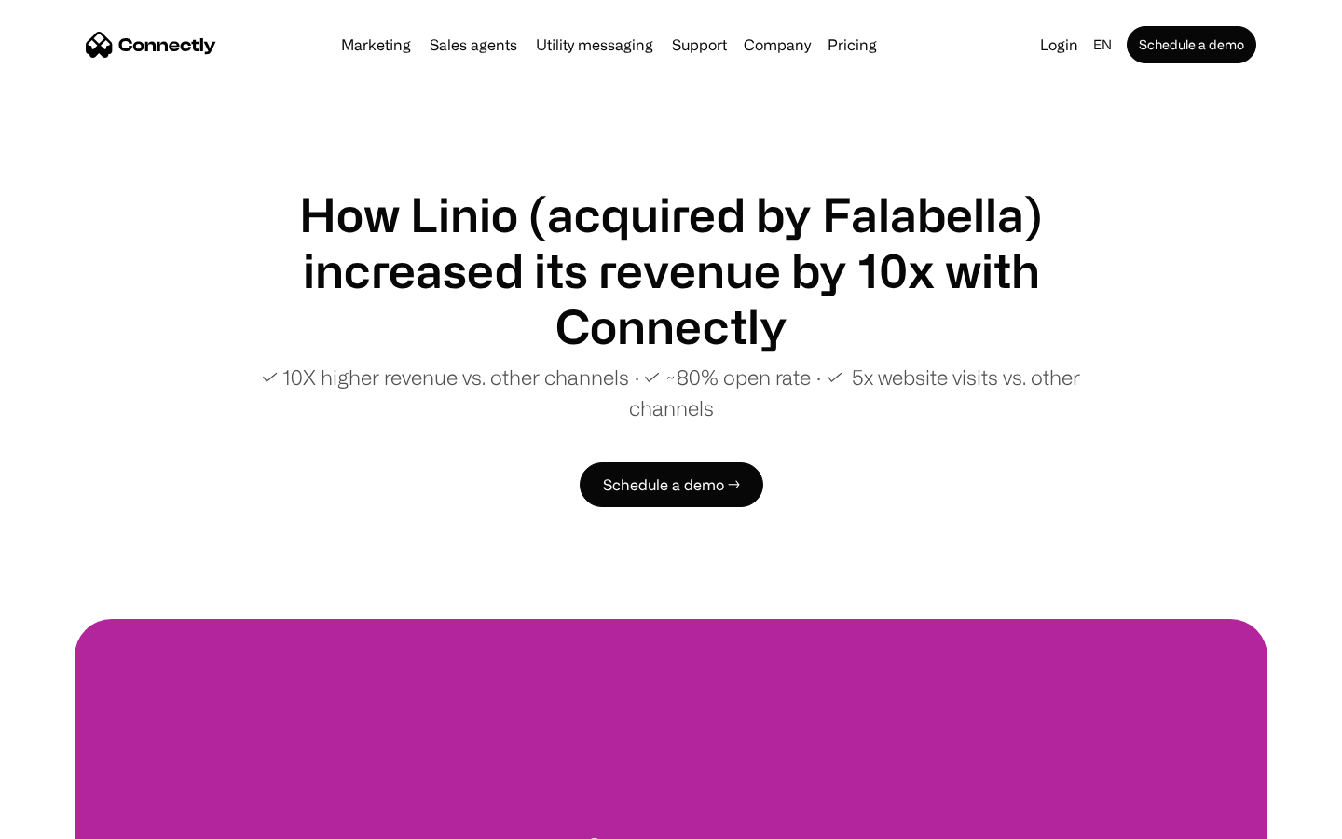  Describe the element at coordinates (671, 270) in the screenshot. I see `h1: How Linio (acquired by Falabella) increased its revenue by 10x with Connectly` at that location.